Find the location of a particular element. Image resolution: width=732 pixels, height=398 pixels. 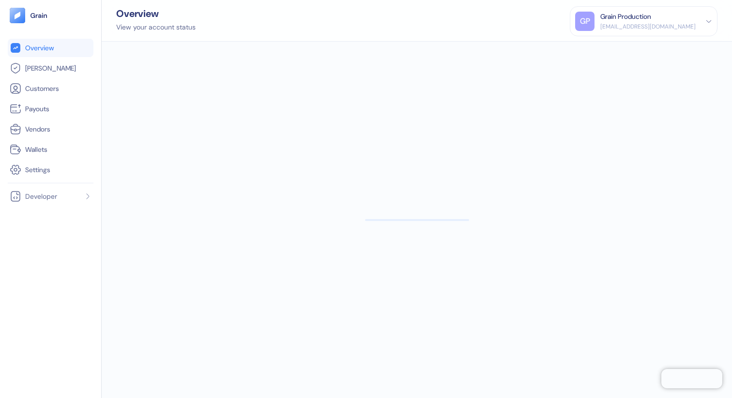

span: Overview is located at coordinates (39, 48).